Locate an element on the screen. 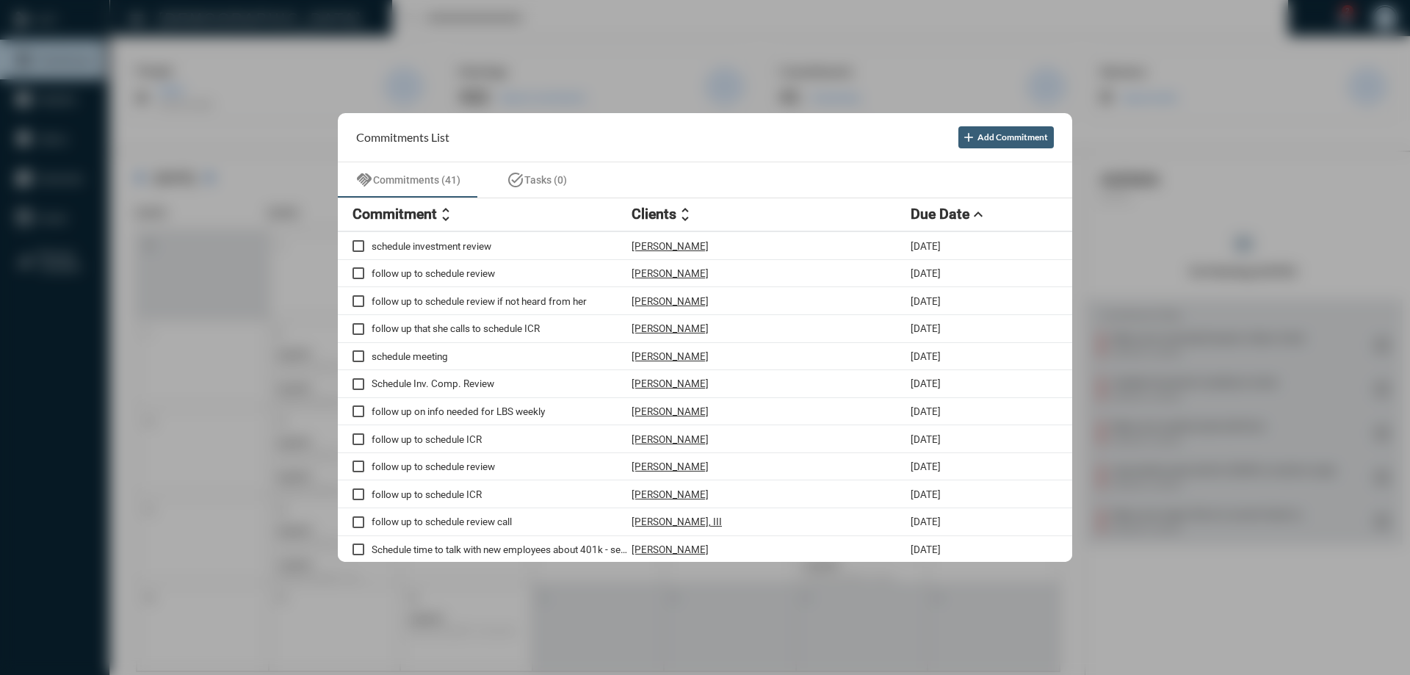 The image size is (1410, 675). p: schedule investment review is located at coordinates (501, 246).